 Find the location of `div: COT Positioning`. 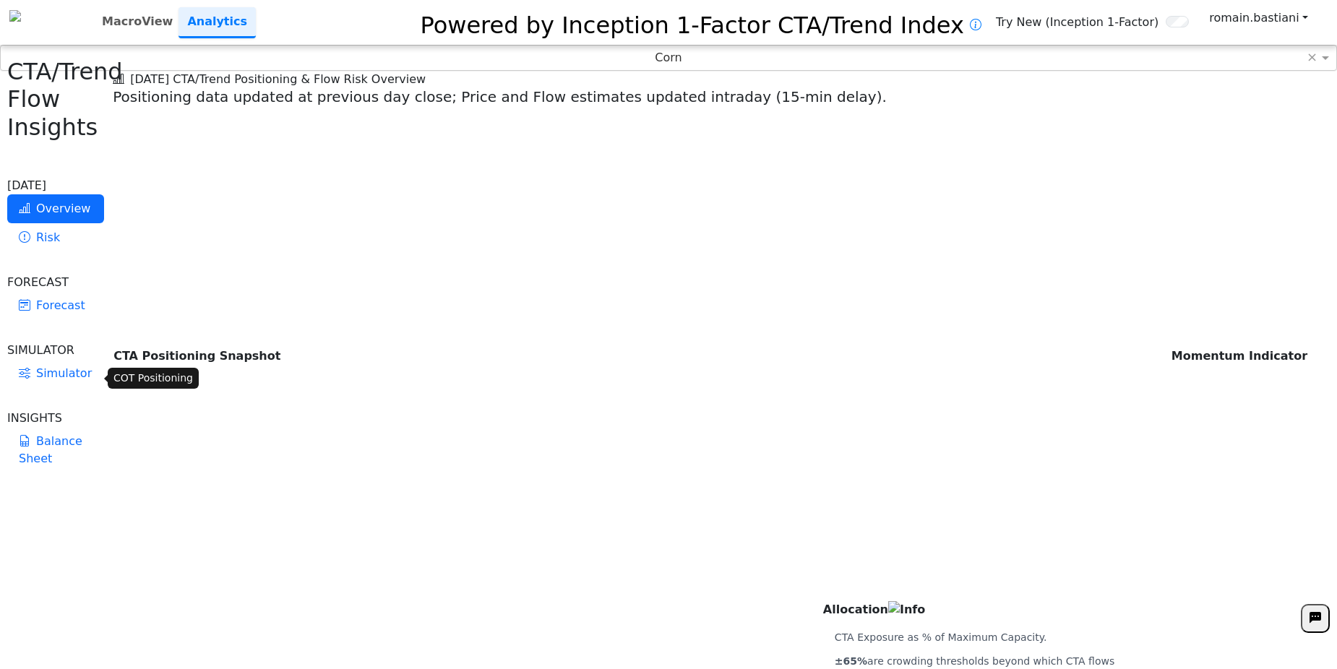

div: COT Positioning is located at coordinates (153, 378).